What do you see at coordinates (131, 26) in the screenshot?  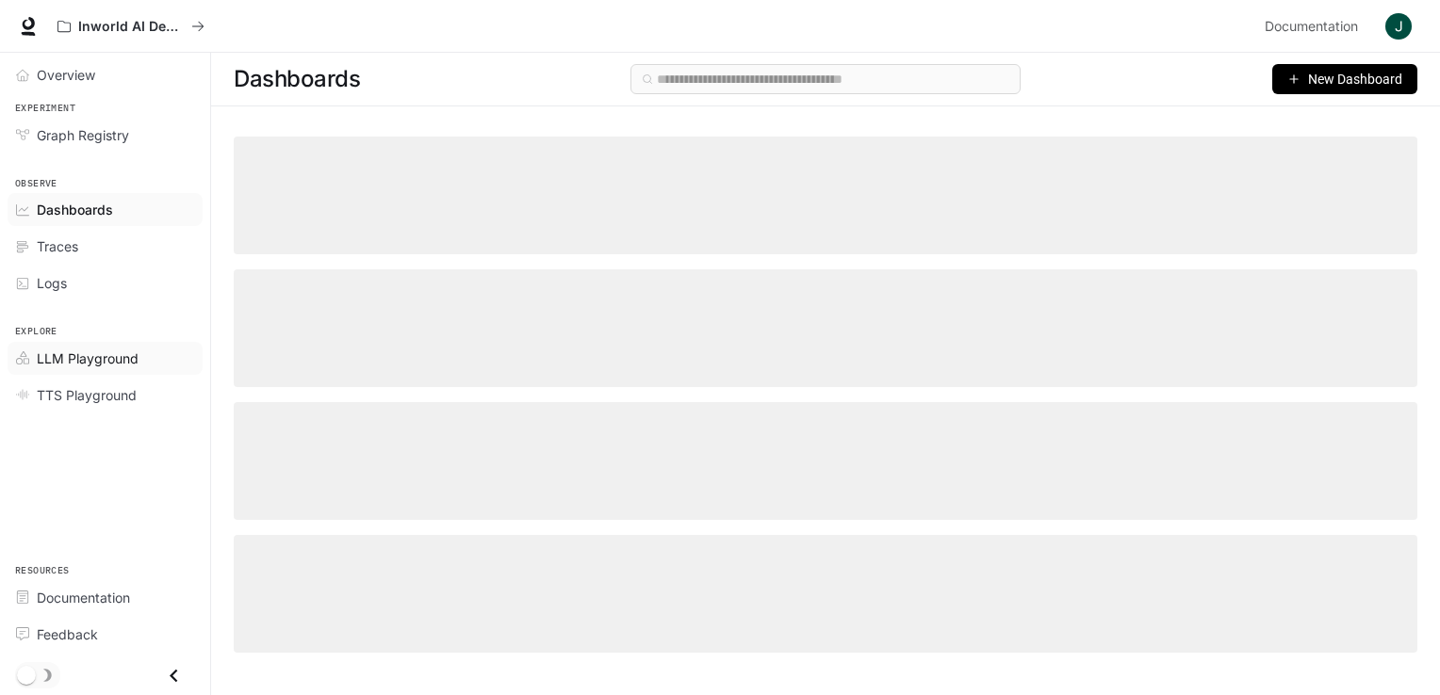 I see `button: All workspaces` at bounding box center [131, 26].